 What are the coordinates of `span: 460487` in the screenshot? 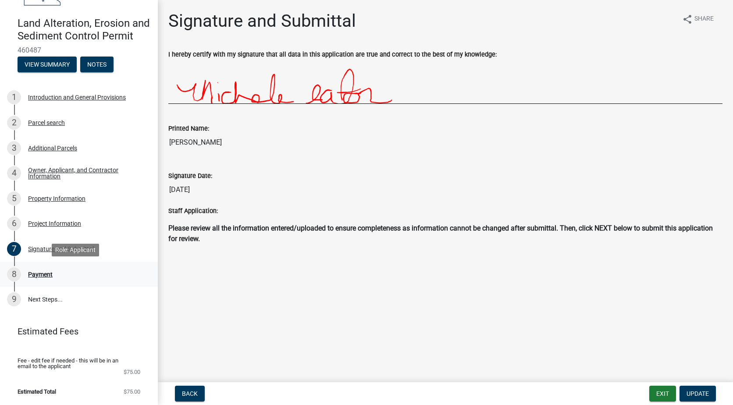 It's located at (79, 50).